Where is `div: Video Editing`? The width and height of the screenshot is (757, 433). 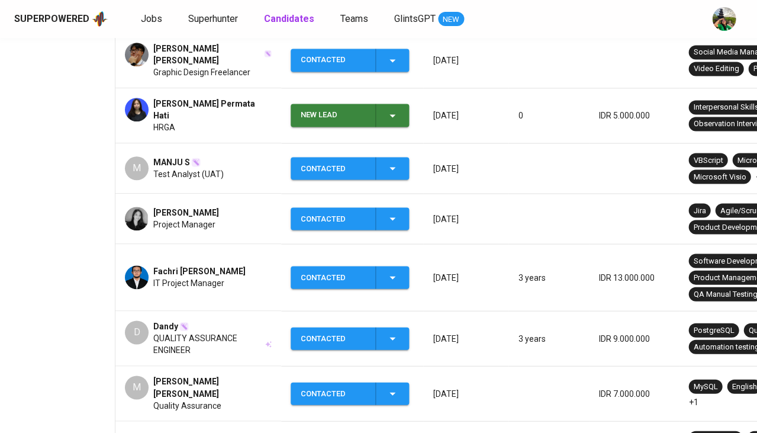 div: Video Editing is located at coordinates (716, 69).